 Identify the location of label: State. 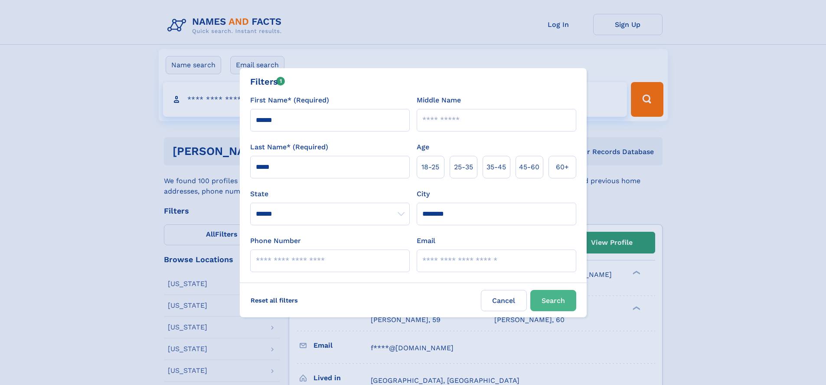
(330, 194).